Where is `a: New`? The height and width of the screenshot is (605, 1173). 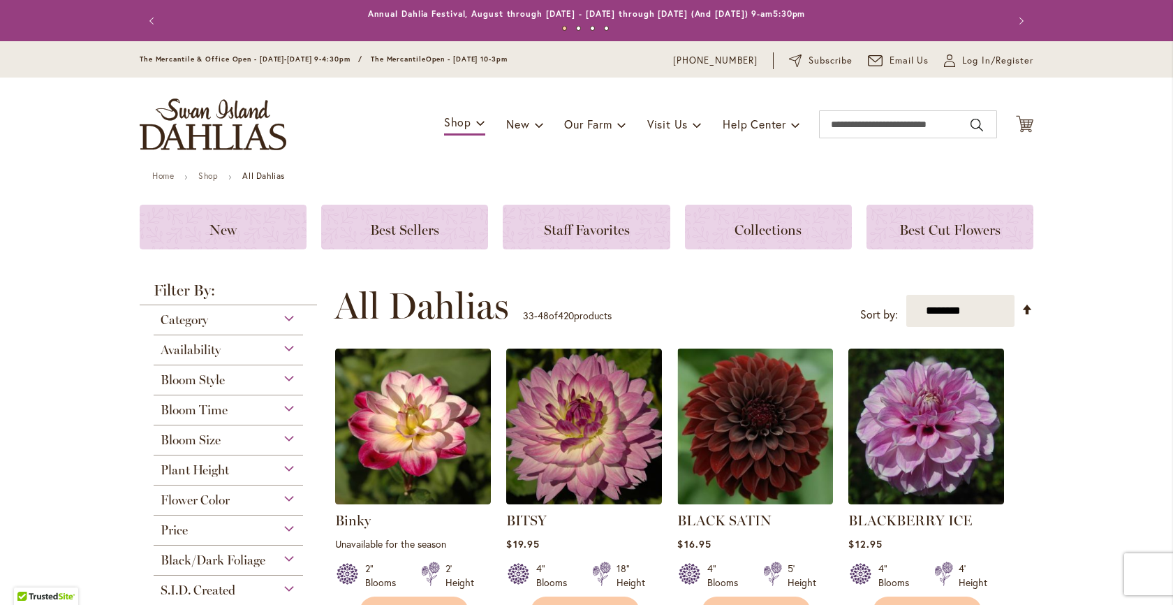 a: New is located at coordinates (223, 227).